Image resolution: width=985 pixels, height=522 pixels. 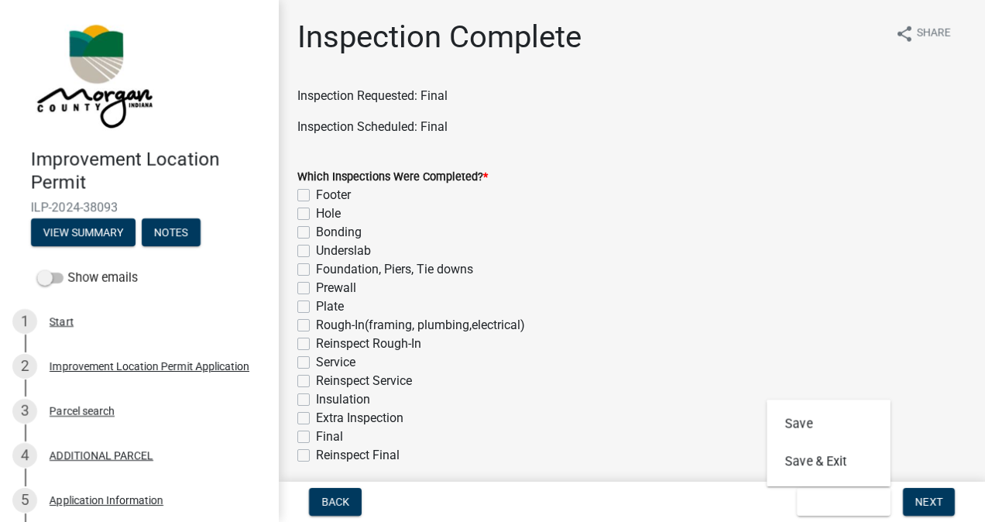 I want to click on div: 2, so click(x=25, y=366).